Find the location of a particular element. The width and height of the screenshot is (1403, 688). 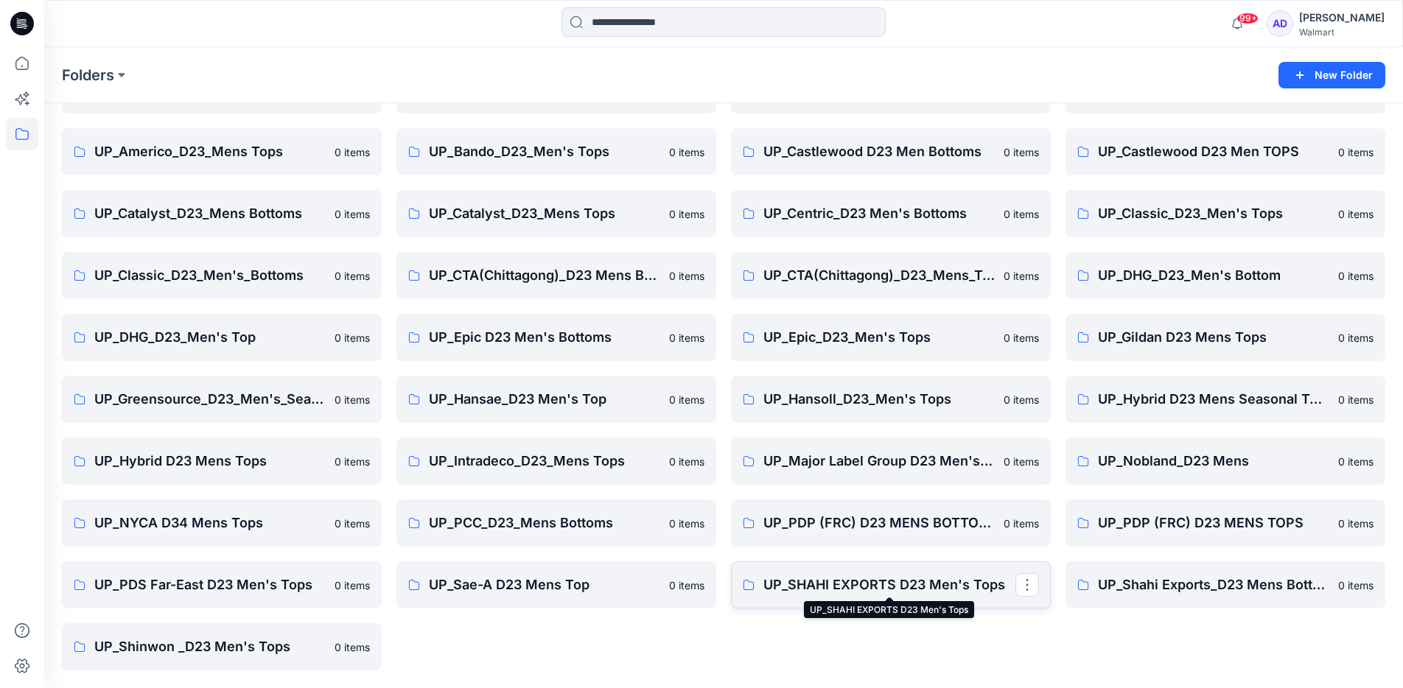

a: UP_Nobland_D23 Mens0 items is located at coordinates (1226, 461).